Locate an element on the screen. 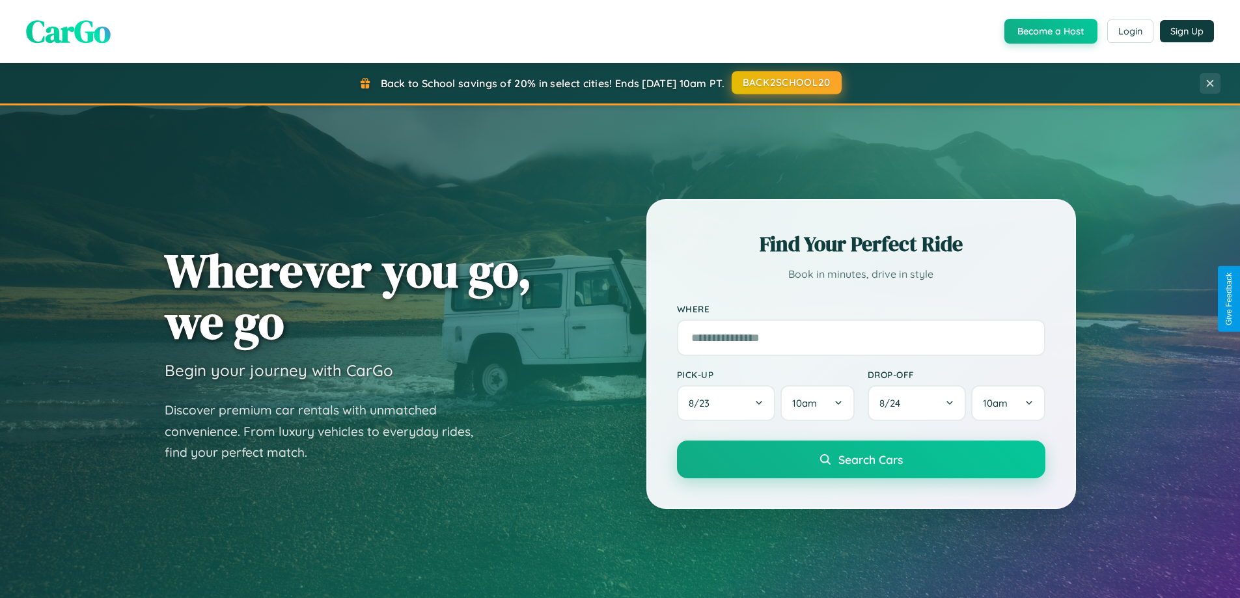  span: Search Cars is located at coordinates (870, 460).